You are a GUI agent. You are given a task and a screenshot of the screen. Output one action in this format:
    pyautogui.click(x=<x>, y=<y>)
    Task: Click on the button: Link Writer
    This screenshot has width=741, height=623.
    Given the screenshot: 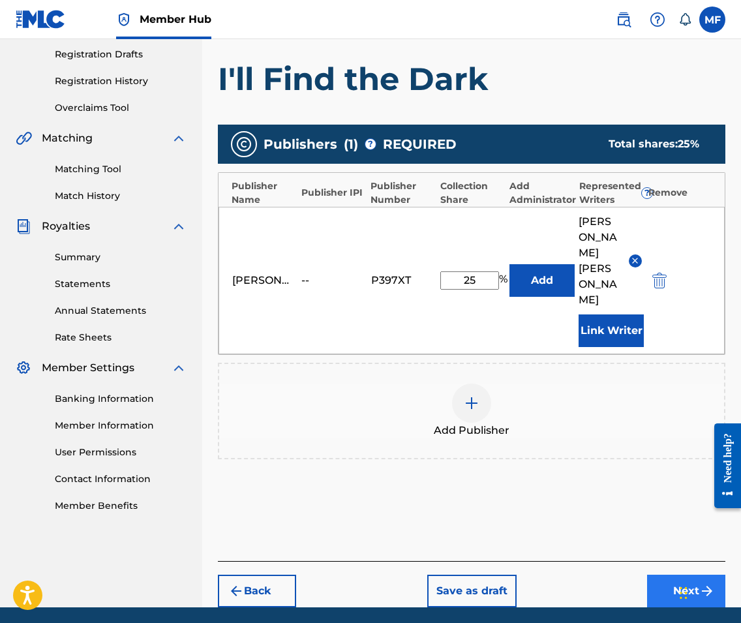 What is the action you would take?
    pyautogui.click(x=612, y=331)
    